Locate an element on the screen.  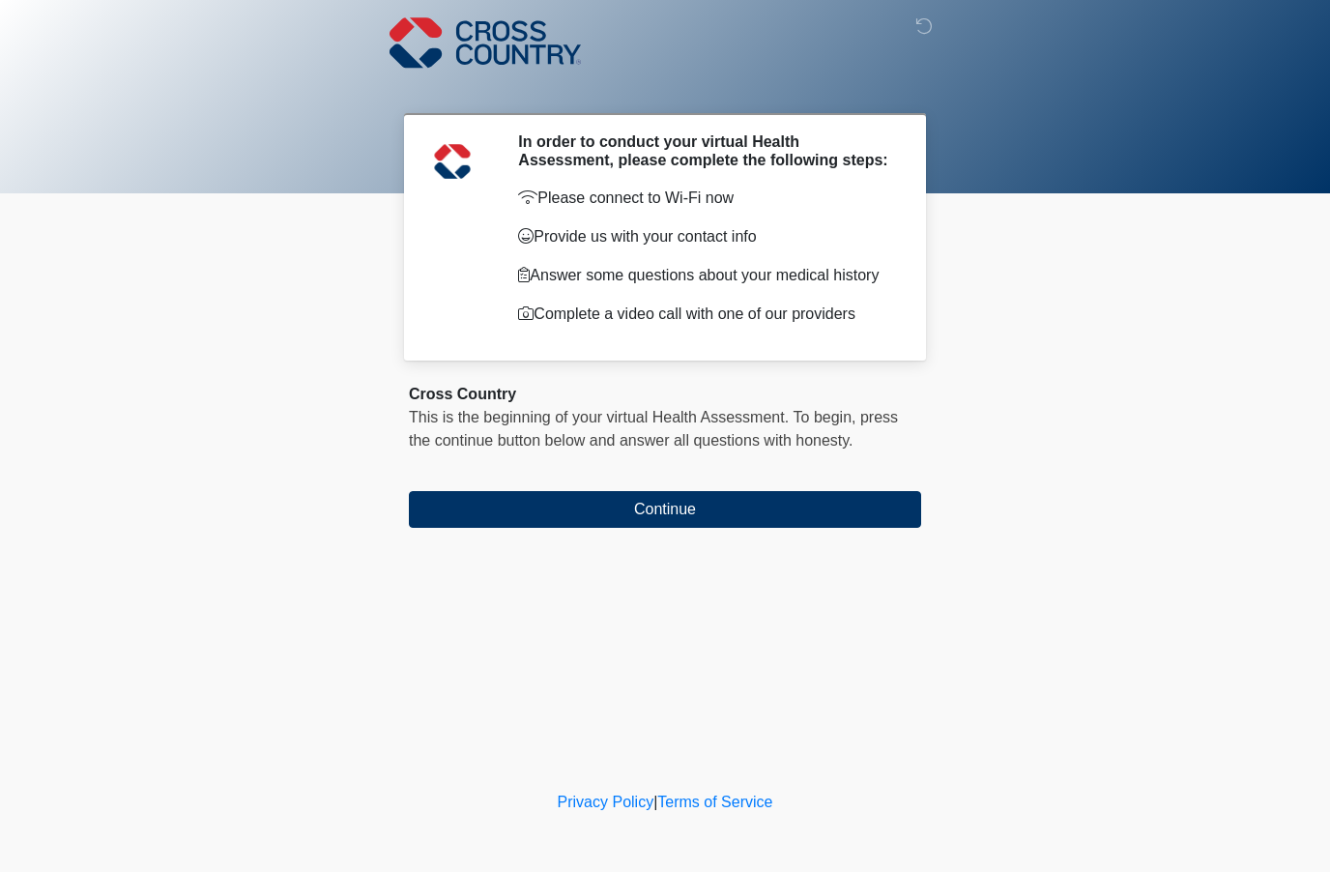
p: Complete a video call with one of our providers is located at coordinates (705, 314).